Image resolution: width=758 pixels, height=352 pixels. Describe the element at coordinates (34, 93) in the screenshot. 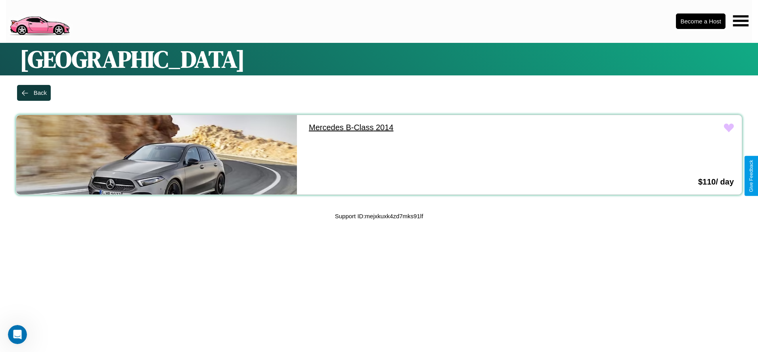

I see `button: Back` at that location.